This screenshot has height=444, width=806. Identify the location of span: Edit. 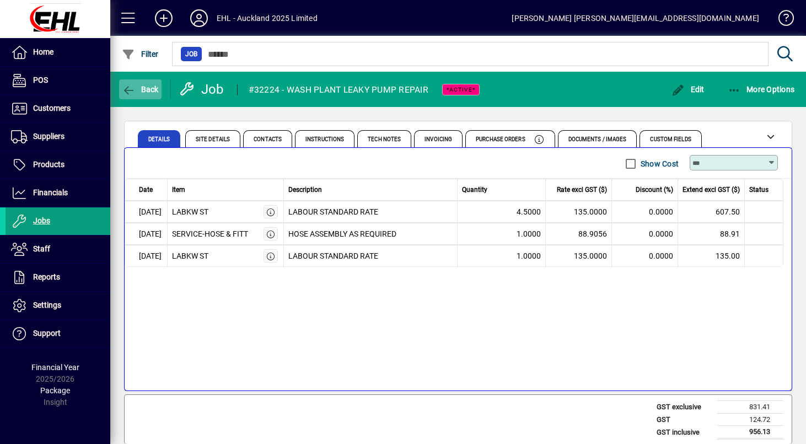
(688, 89).